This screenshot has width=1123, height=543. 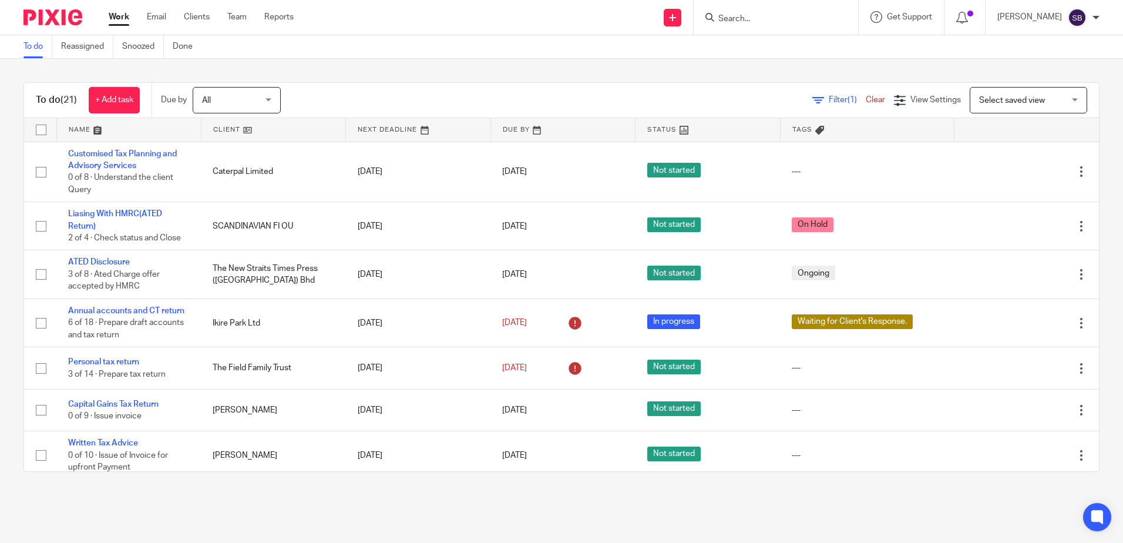 What do you see at coordinates (910, 17) in the screenshot?
I see `span: Get Support` at bounding box center [910, 17].